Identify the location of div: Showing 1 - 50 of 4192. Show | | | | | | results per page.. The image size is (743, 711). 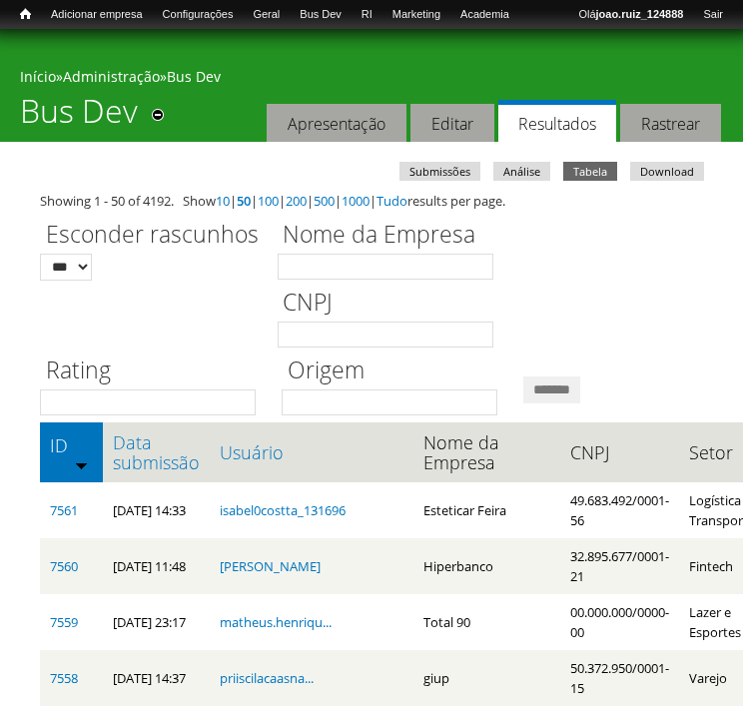
(371, 201).